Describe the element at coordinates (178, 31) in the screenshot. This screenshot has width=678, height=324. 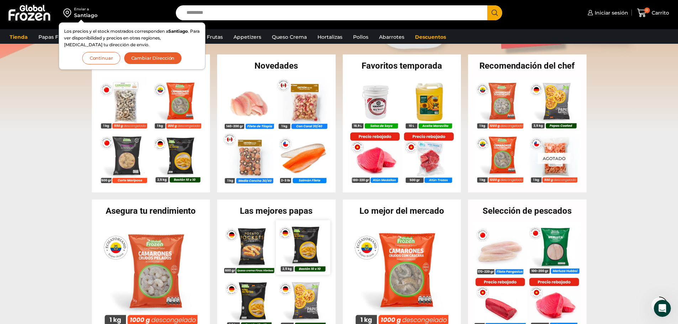
I see `strong: Santiago` at that location.